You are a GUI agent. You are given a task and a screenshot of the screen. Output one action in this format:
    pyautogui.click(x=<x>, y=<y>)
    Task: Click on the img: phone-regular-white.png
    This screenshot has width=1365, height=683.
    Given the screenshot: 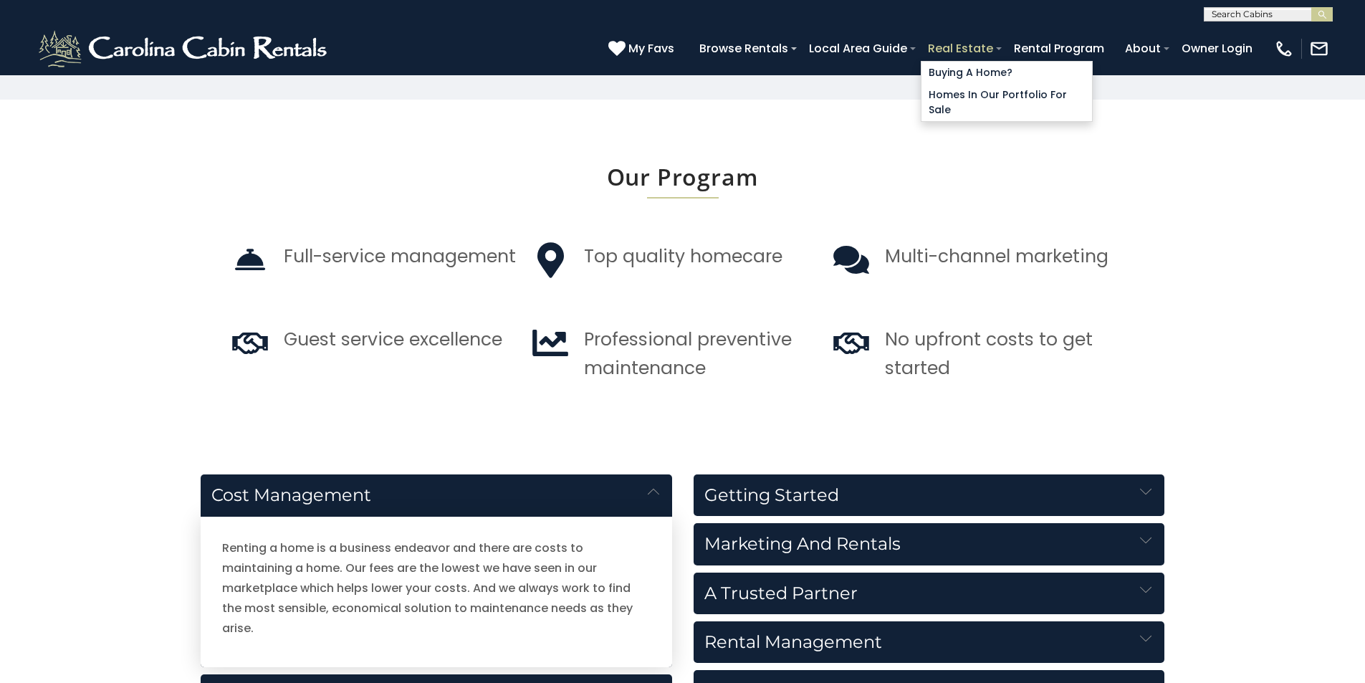 What is the action you would take?
    pyautogui.click(x=1284, y=49)
    